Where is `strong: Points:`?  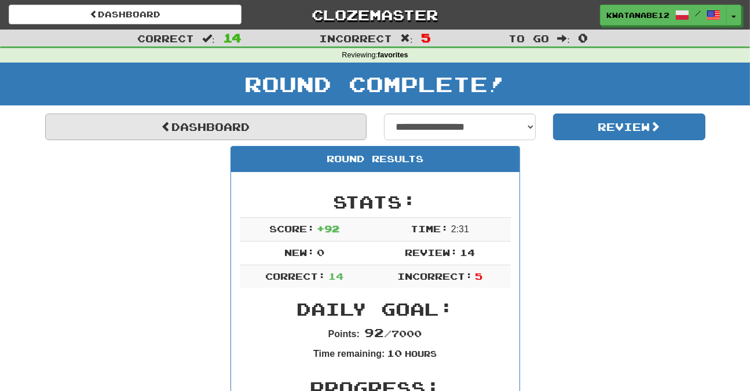 strong: Points: is located at coordinates (344, 334).